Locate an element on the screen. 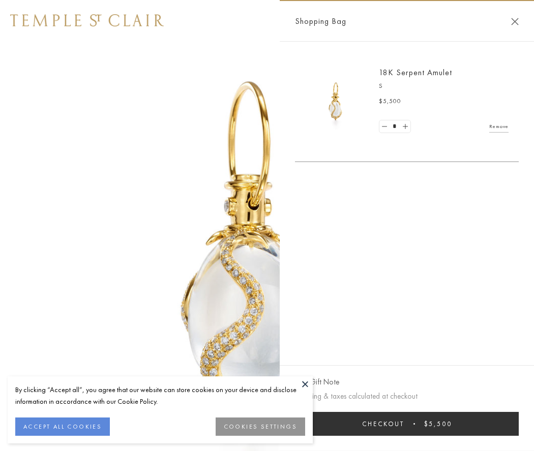 Image resolution: width=534 pixels, height=451 pixels. a: Set quantity to 0 is located at coordinates (384, 127).